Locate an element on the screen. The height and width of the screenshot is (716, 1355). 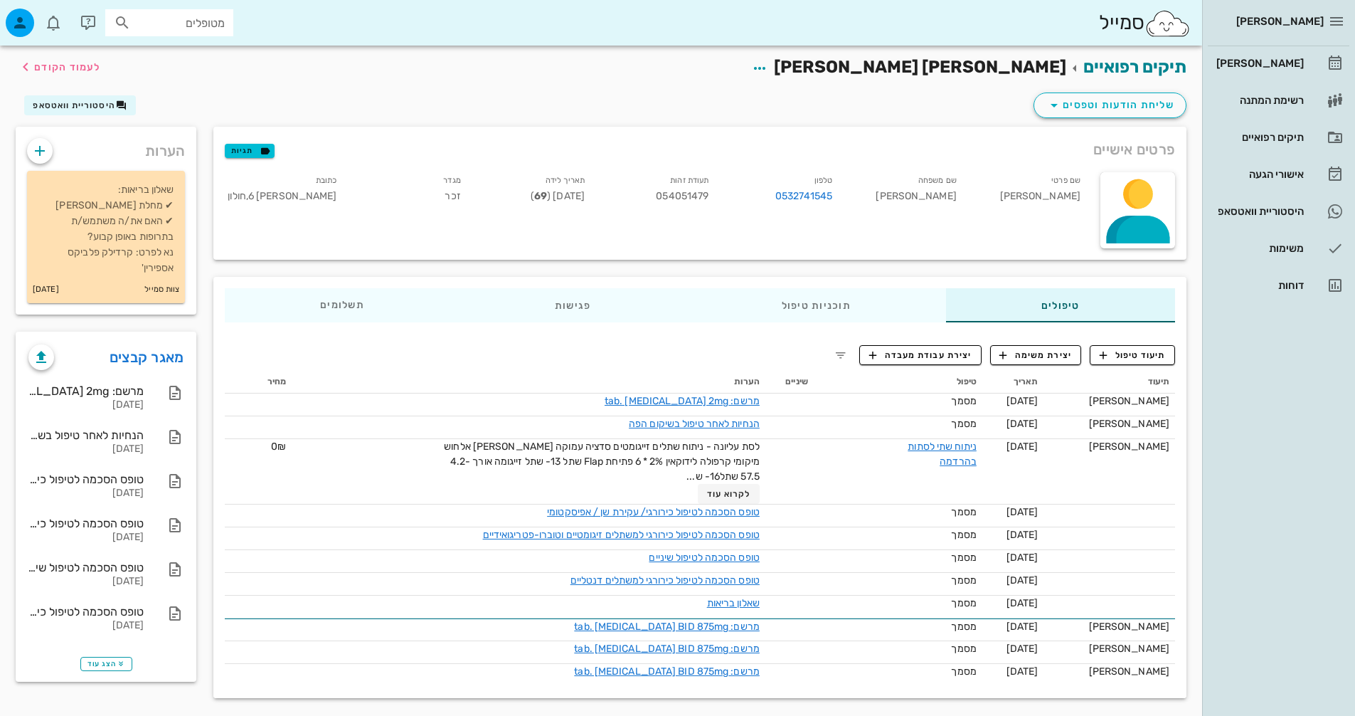
a: ניתוח שתי לסתות בהרדמה is located at coordinates (942, 454).